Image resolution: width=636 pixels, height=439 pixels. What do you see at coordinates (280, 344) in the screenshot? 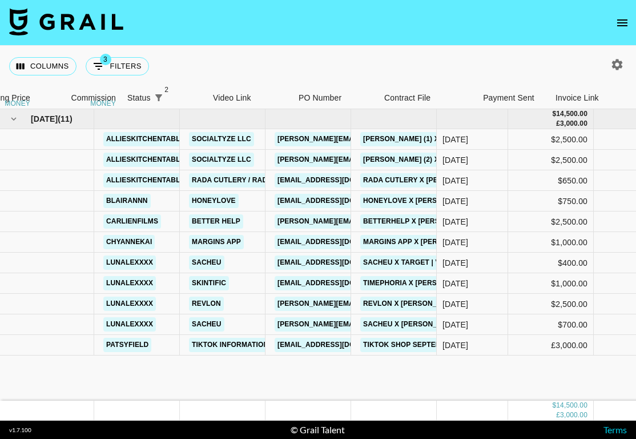
I see `a: TikTok Information Technologies UK Limited` at bounding box center [280, 344].